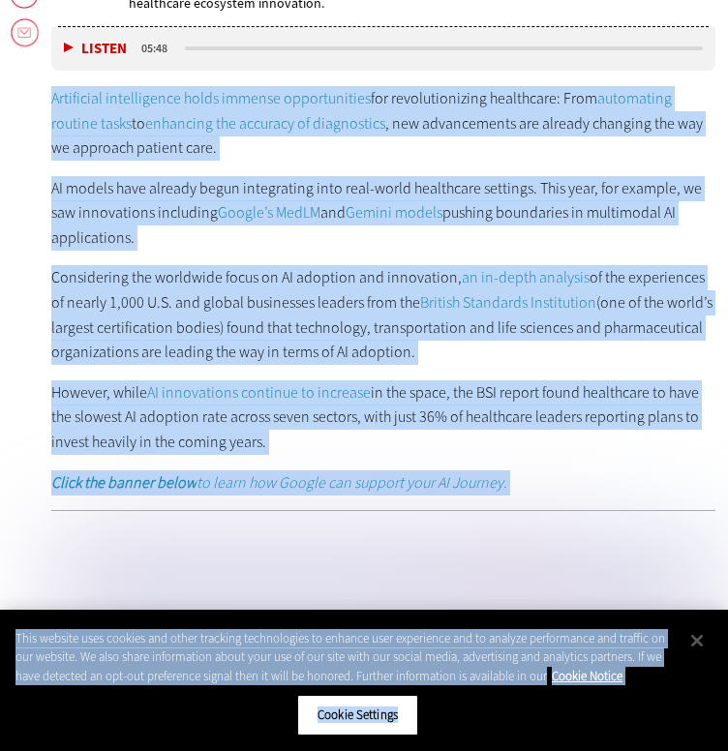  I want to click on a: Artificial intelligence holds immense opportunities, so click(211, 98).